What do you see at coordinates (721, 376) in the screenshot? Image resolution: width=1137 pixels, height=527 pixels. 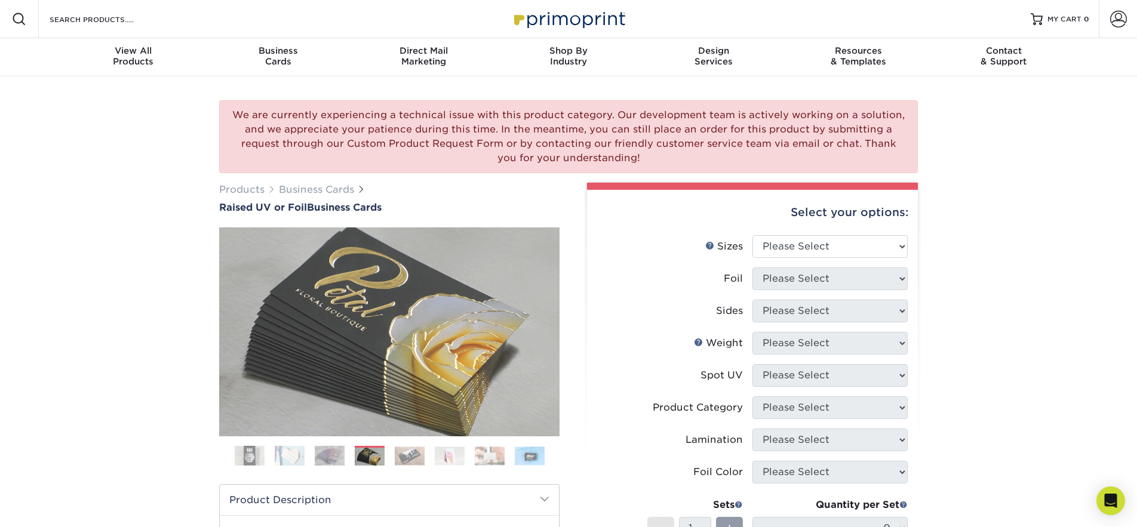 I see `div: Spot UV` at bounding box center [721, 376].